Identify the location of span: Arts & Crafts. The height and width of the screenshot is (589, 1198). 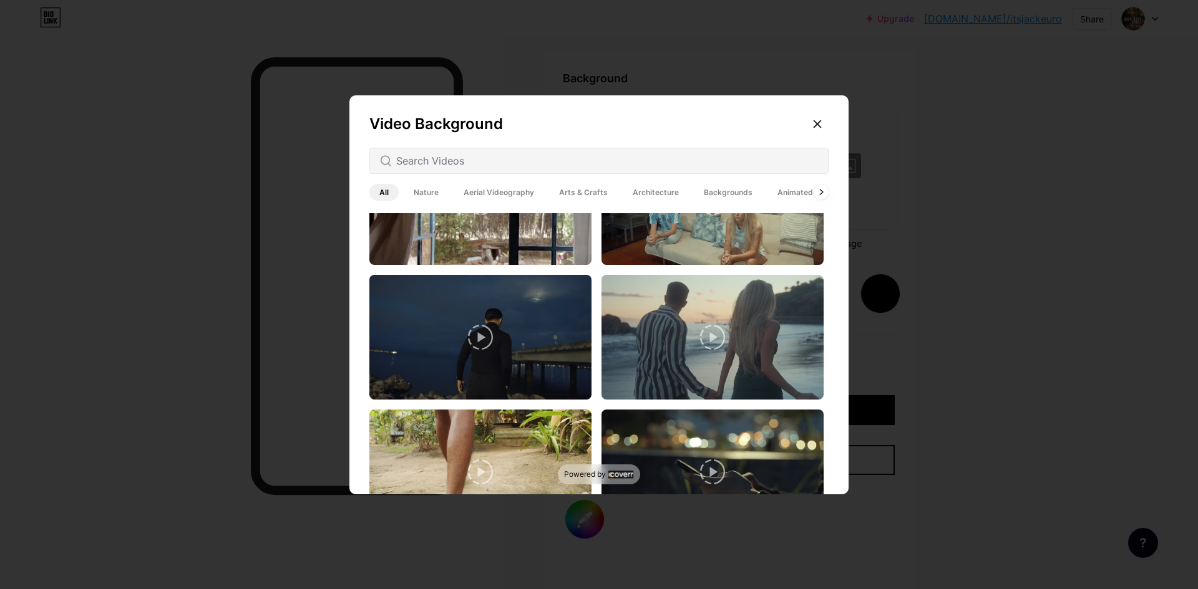
(583, 192).